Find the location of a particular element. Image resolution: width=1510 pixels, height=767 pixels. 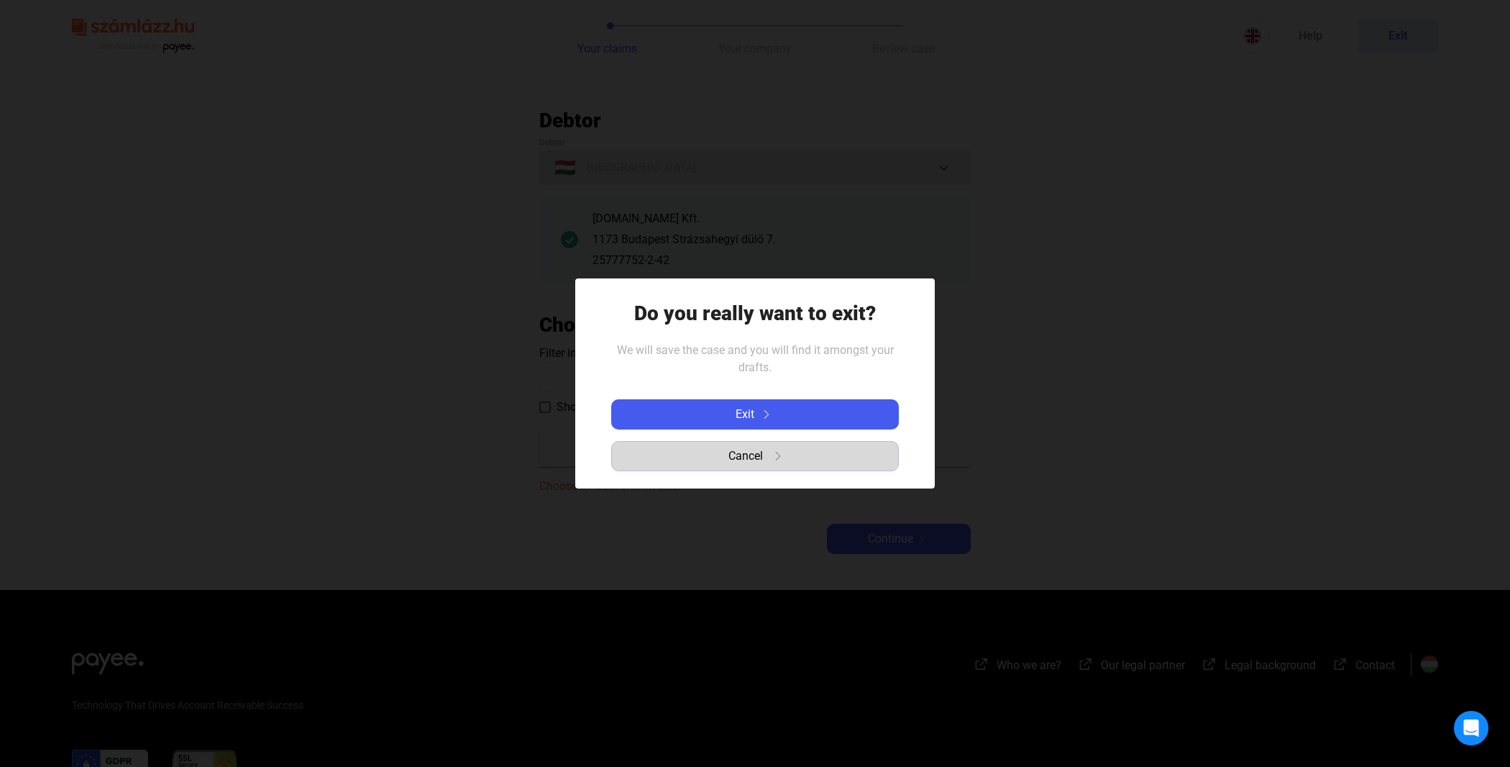

img: arrow-right-grey is located at coordinates (778, 456).